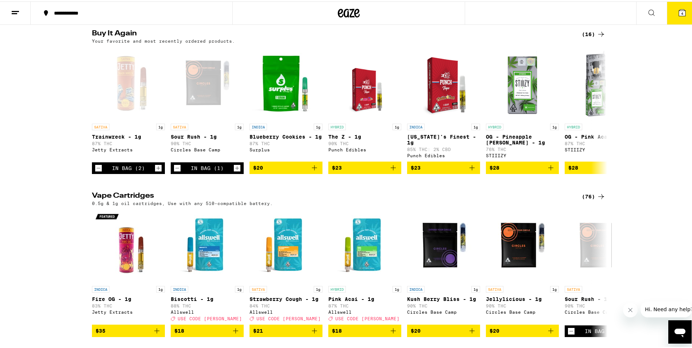 This screenshot has width=692, height=348. Describe the element at coordinates (522, 266) in the screenshot. I see `a: Open page for Jellylicious - 1g from Circles Base Camp` at that location.